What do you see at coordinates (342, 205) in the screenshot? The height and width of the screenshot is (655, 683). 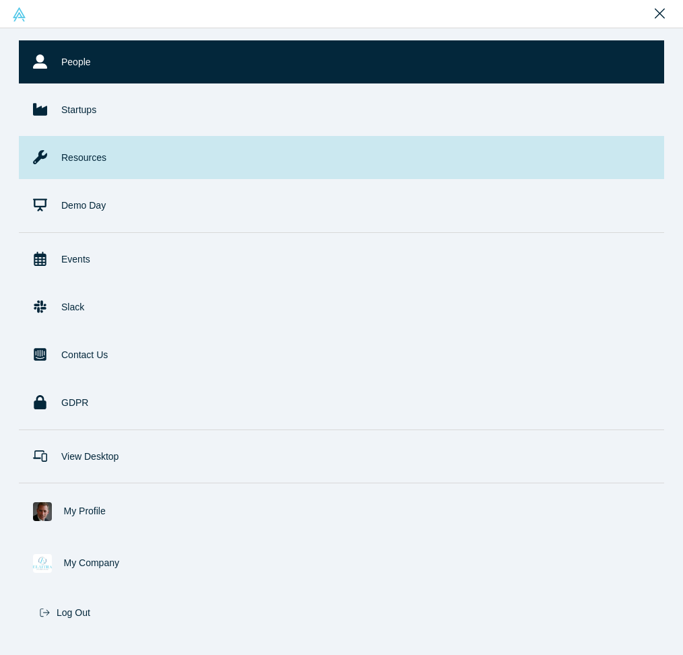 I see `a: Demo Day` at bounding box center [342, 205].